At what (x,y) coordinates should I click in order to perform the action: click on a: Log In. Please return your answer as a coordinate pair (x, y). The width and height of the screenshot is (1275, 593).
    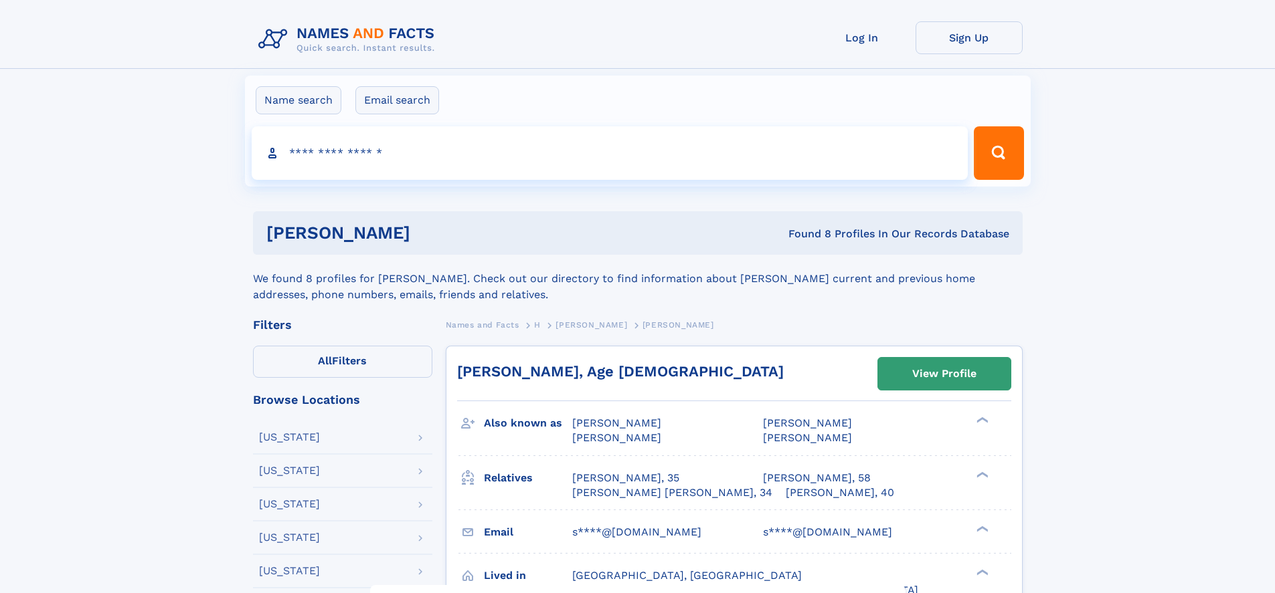
    Looking at the image, I should click on (862, 37).